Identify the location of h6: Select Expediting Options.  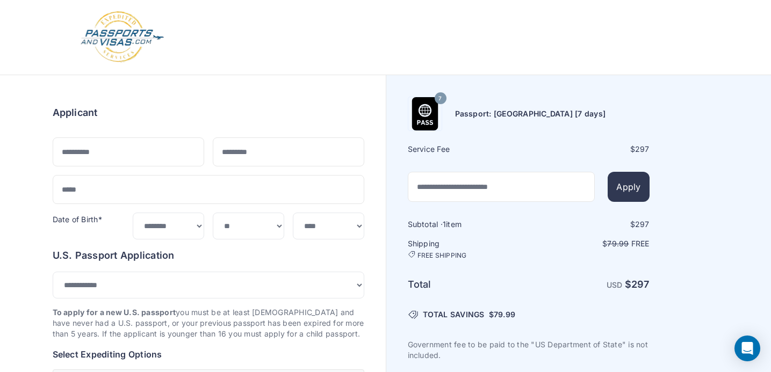
(208, 354).